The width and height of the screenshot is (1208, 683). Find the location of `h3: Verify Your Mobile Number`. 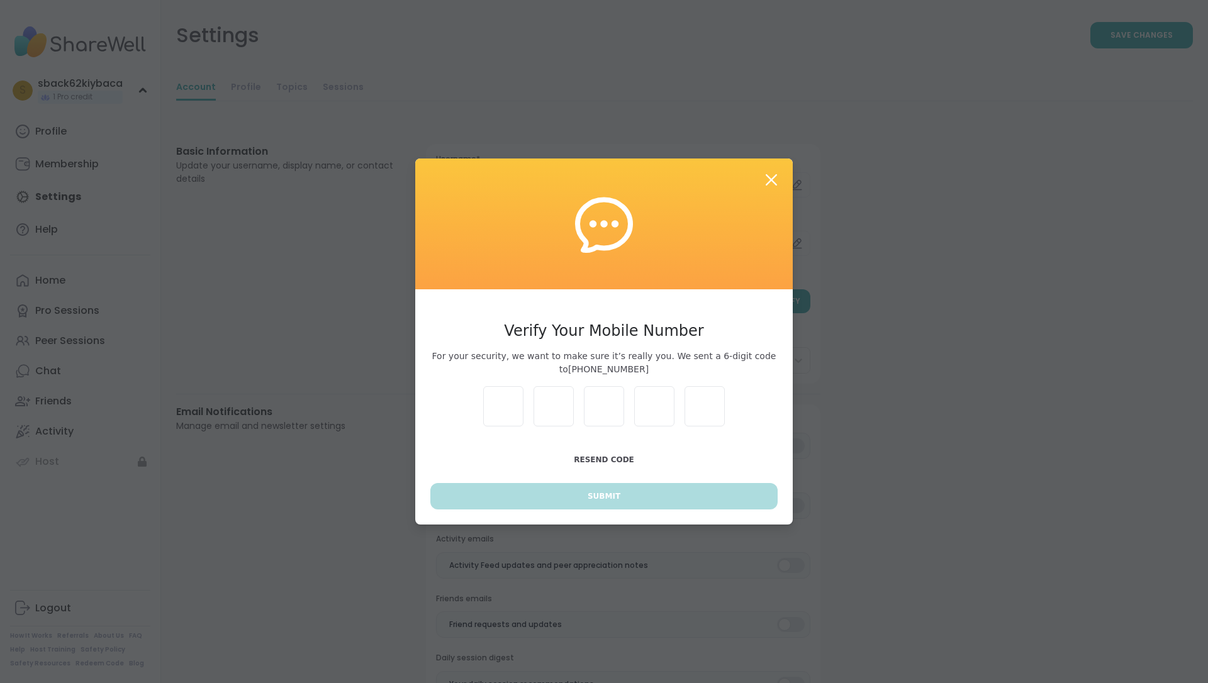

h3: Verify Your Mobile Number is located at coordinates (604, 331).